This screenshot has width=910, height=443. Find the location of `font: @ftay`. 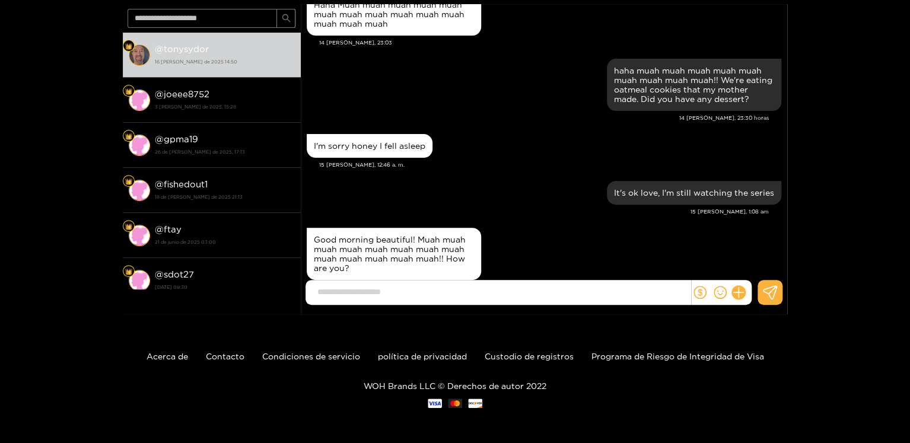

font: @ftay is located at coordinates (168, 229).